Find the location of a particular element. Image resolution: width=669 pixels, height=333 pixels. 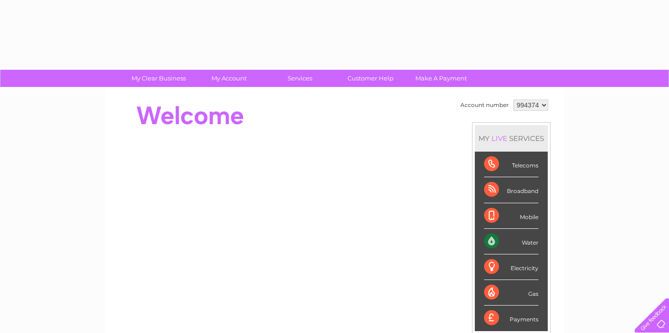

a: My Clear Business is located at coordinates (158, 78).